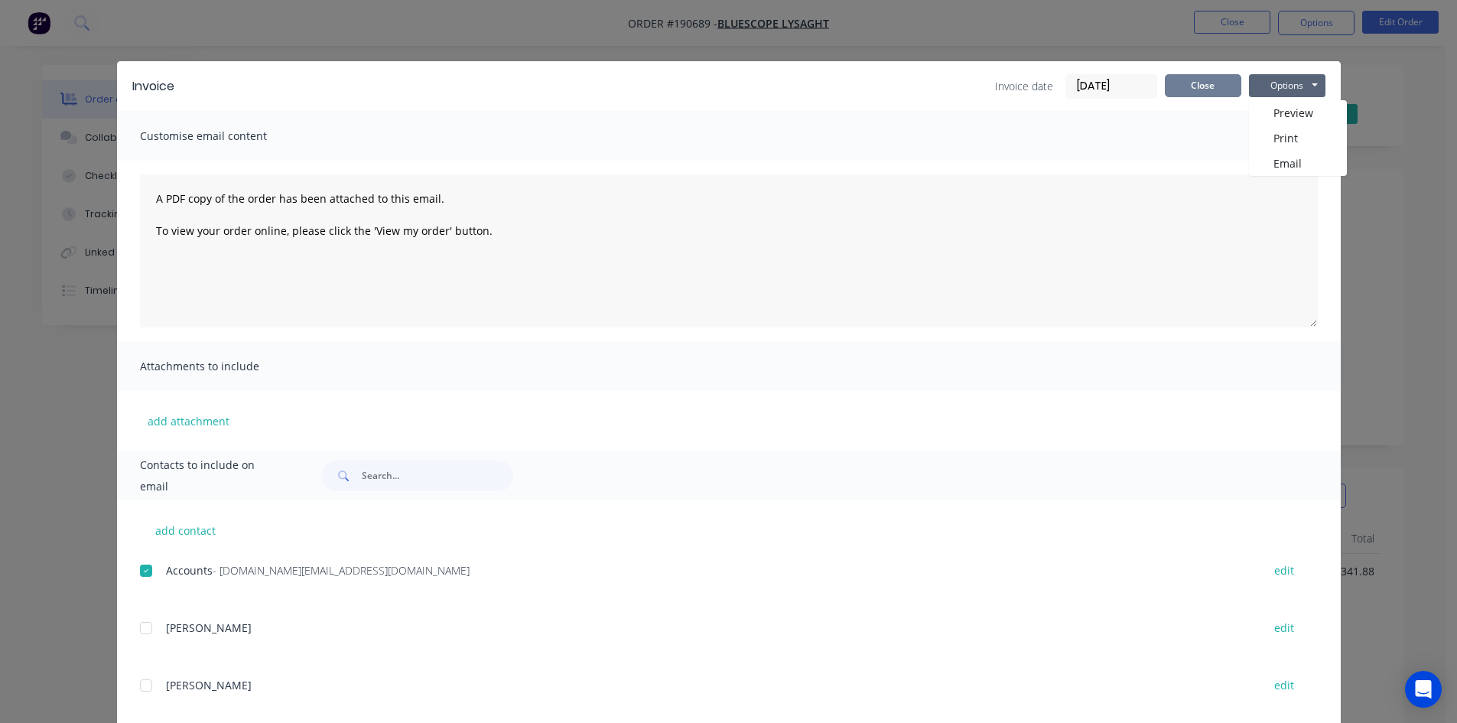 The width and height of the screenshot is (1457, 723). What do you see at coordinates (186, 530) in the screenshot?
I see `button: add contact` at bounding box center [186, 530].